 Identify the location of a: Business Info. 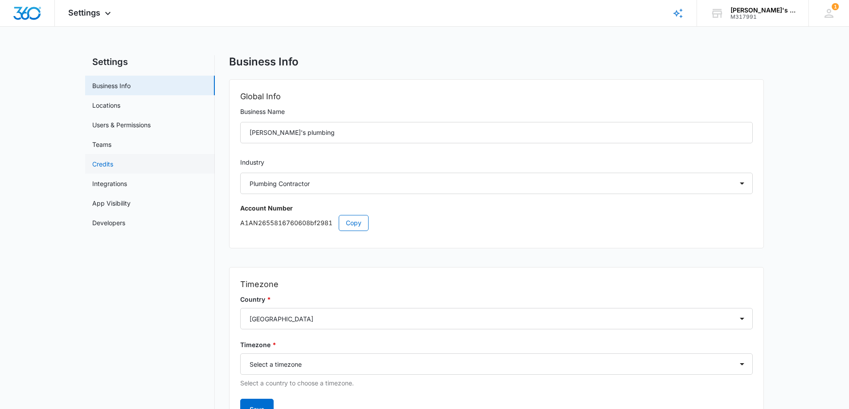
(111, 86).